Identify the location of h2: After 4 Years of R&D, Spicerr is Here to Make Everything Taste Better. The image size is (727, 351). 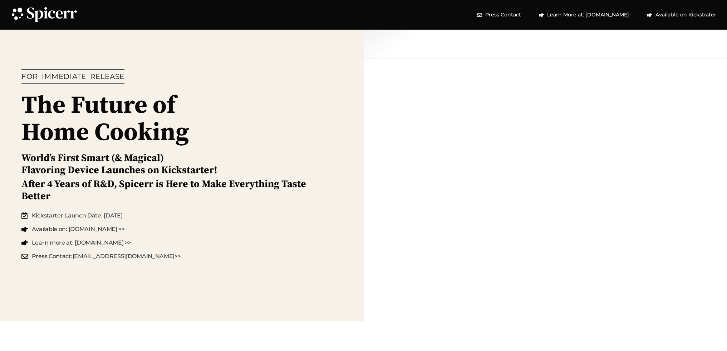
(174, 190).